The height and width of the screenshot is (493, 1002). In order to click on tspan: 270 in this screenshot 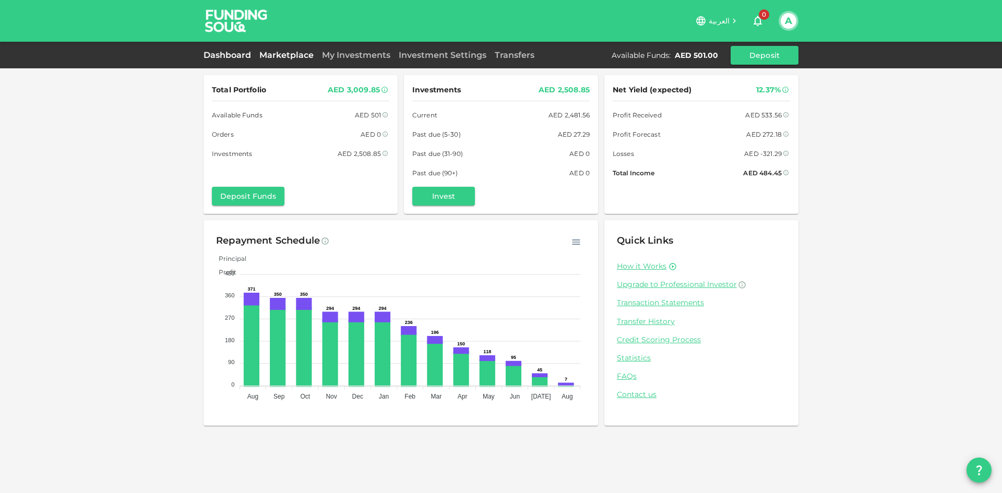, I will do `click(230, 318)`.